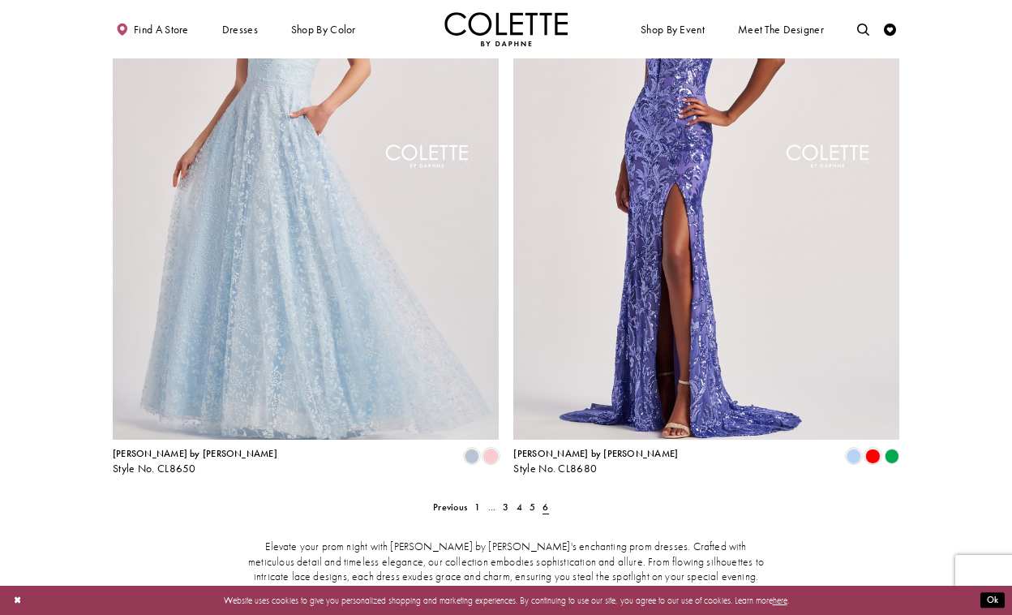  What do you see at coordinates (854, 456) in the screenshot?
I see `i: Periwinkle` at bounding box center [854, 456].